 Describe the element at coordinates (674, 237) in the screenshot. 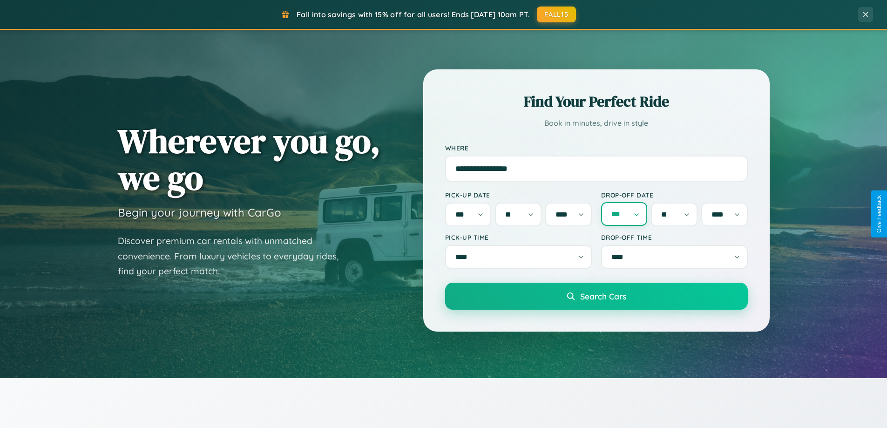

I see `label: Drop-off Time` at that location.